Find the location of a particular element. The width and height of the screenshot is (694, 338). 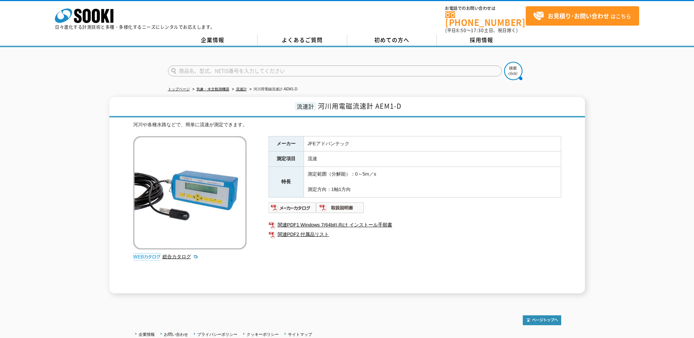

a: 取扱説明書 is located at coordinates (340, 209).